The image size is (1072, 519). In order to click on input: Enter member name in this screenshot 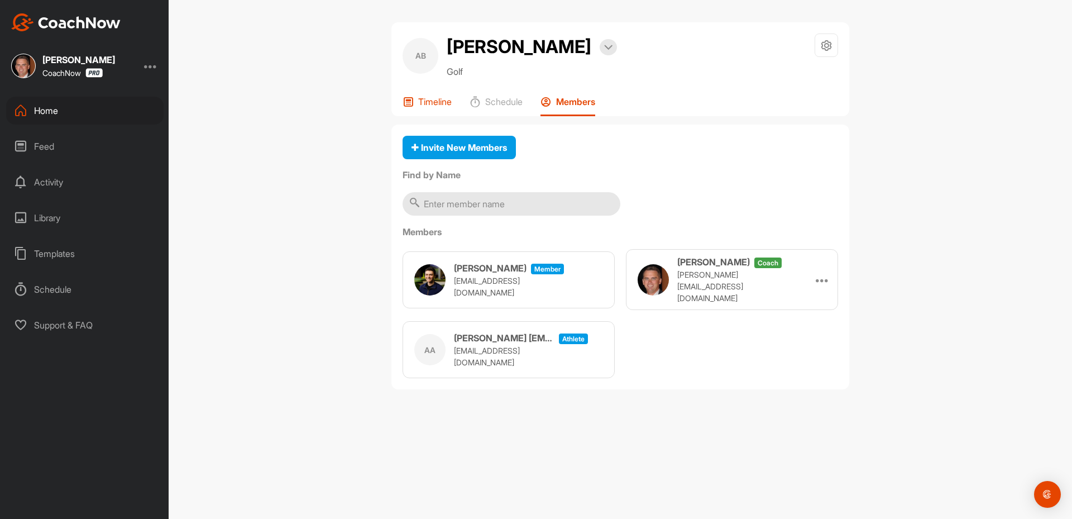, I will do `click(511, 204)`.